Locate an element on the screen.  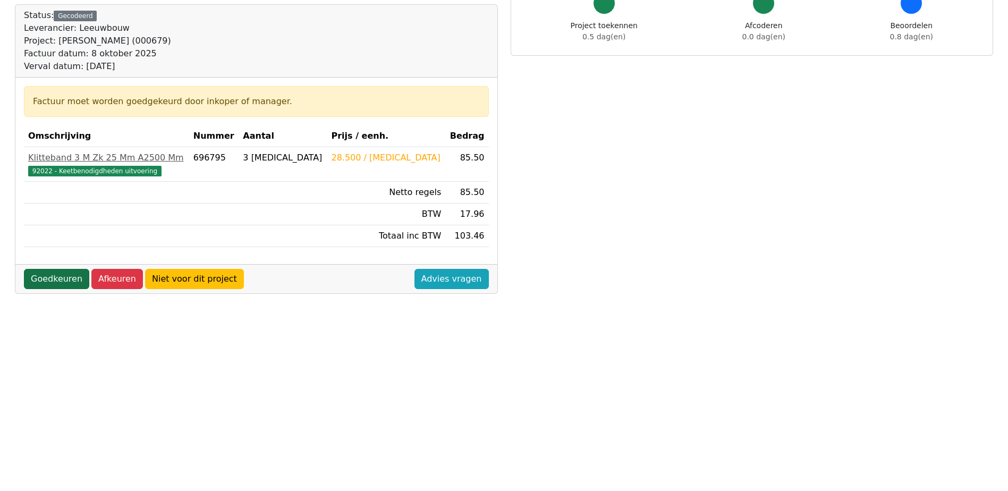
span: 0.5 dag(en) is located at coordinates (603, 37).